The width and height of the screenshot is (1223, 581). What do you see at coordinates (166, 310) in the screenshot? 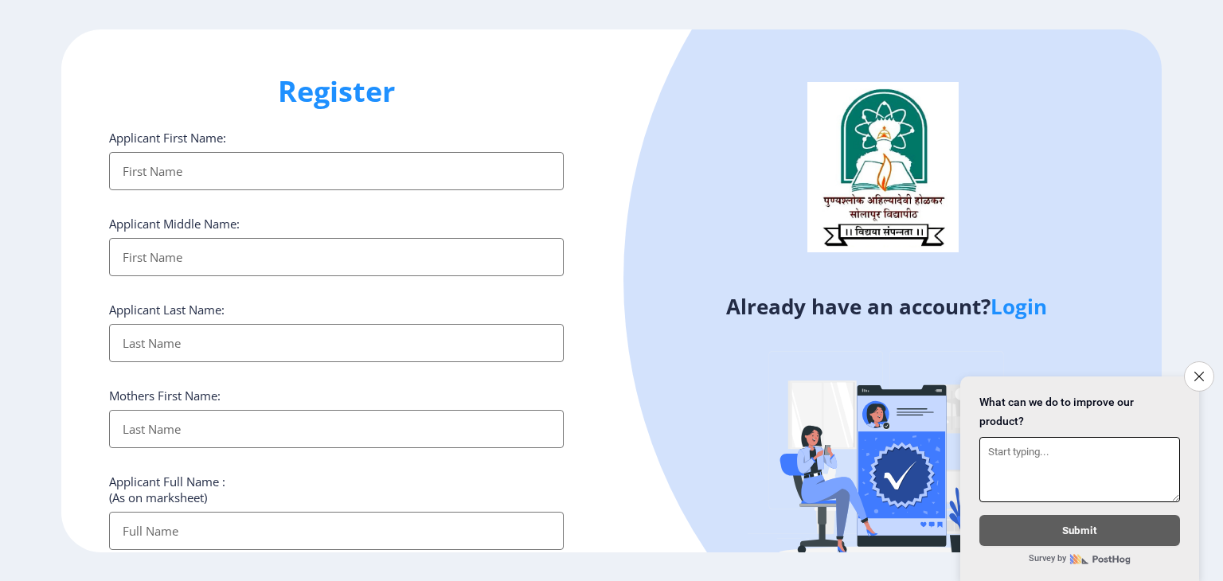
I see `label: Applicant Last Name:` at bounding box center [166, 310].